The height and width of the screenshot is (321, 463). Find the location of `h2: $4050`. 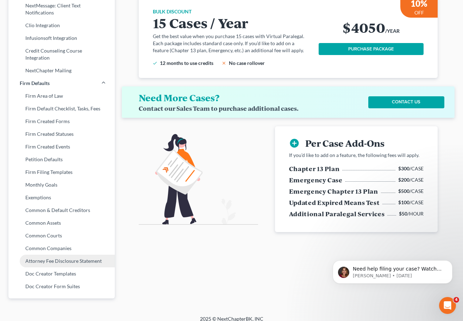

h2: $4050 is located at coordinates (364, 27).